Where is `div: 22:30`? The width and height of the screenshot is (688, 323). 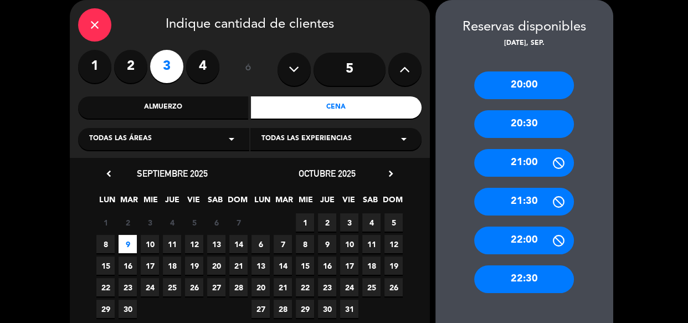
div: 22:30 is located at coordinates (524, 279).